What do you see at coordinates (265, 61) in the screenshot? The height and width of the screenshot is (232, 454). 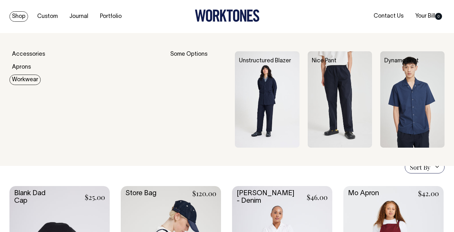 I see `a: Unstructured Blazer` at bounding box center [265, 61].